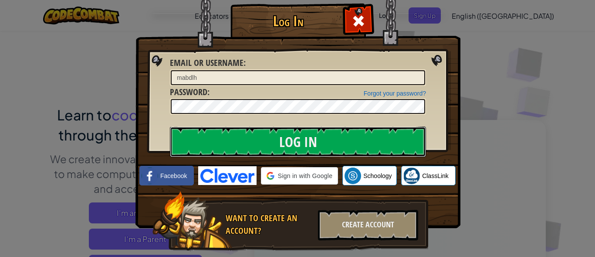 The width and height of the screenshot is (595, 257). Describe the element at coordinates (173, 176) in the screenshot. I see `span: Facebook` at that location.